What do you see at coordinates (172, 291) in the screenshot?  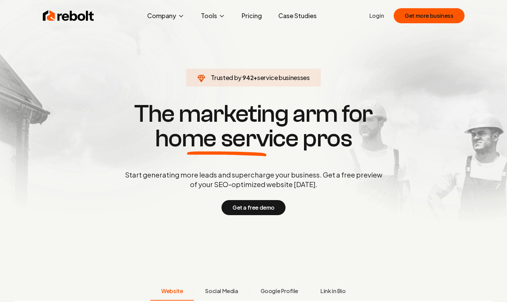 I see `span: Website` at bounding box center [172, 291].